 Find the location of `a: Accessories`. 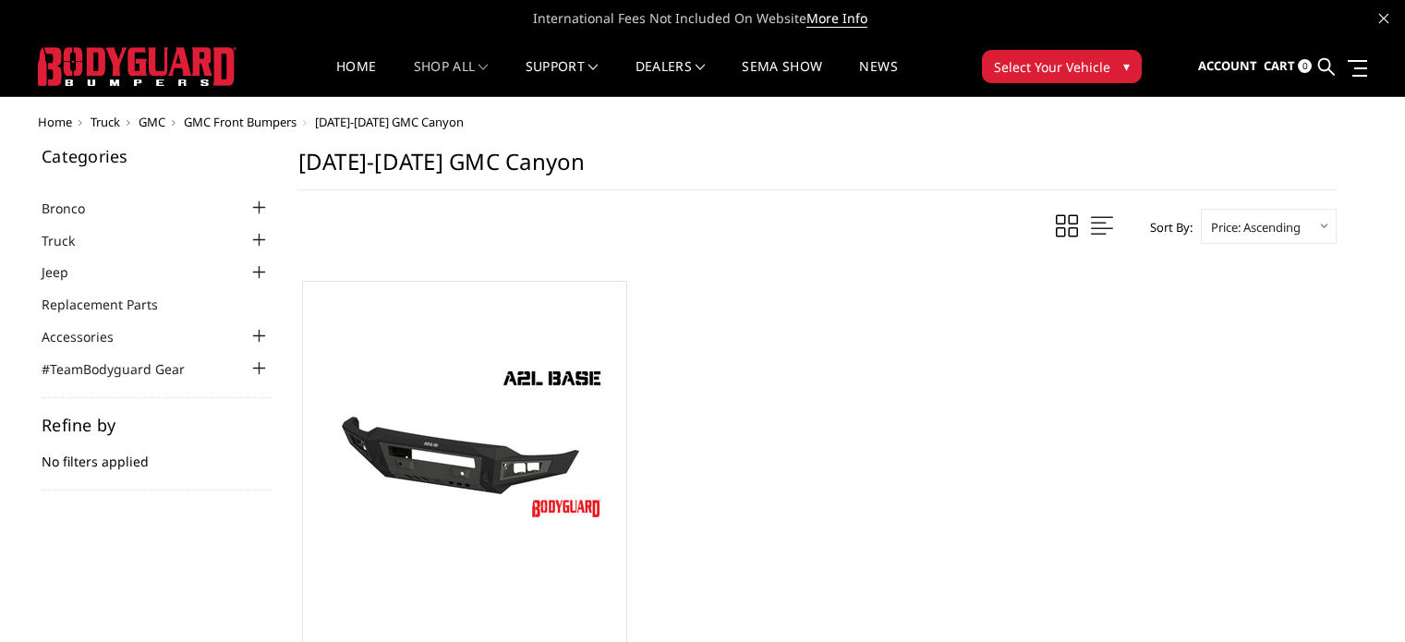

a: Accessories is located at coordinates (89, 336).